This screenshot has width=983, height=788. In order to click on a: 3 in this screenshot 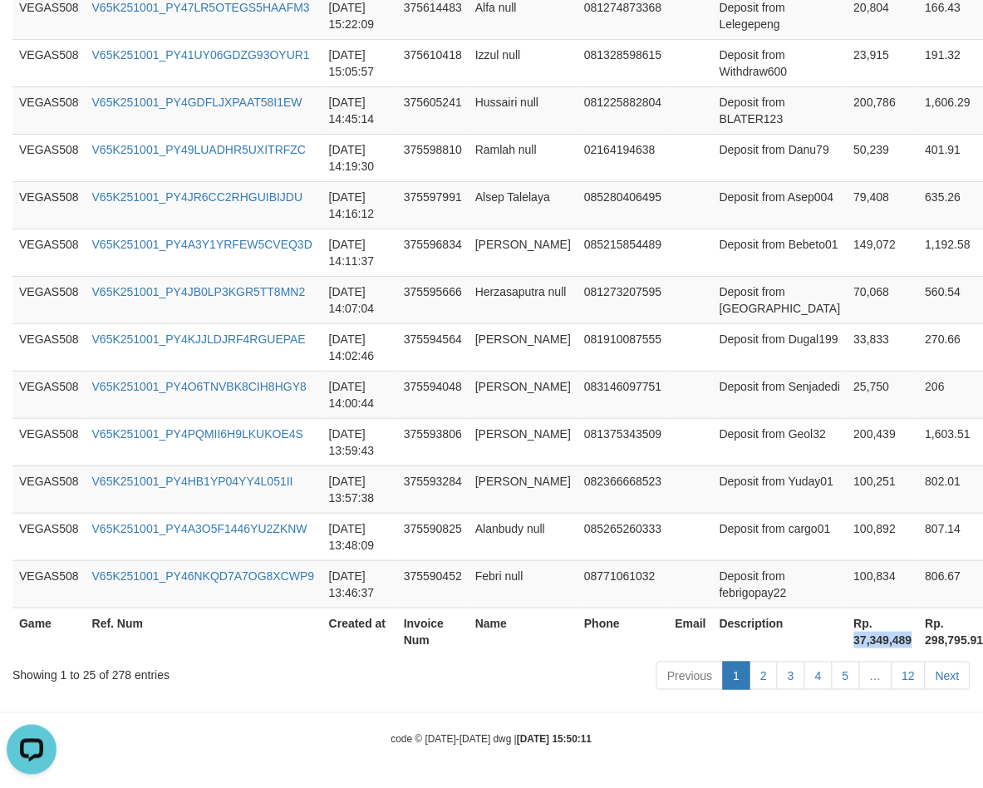, I will do `click(791, 676)`.